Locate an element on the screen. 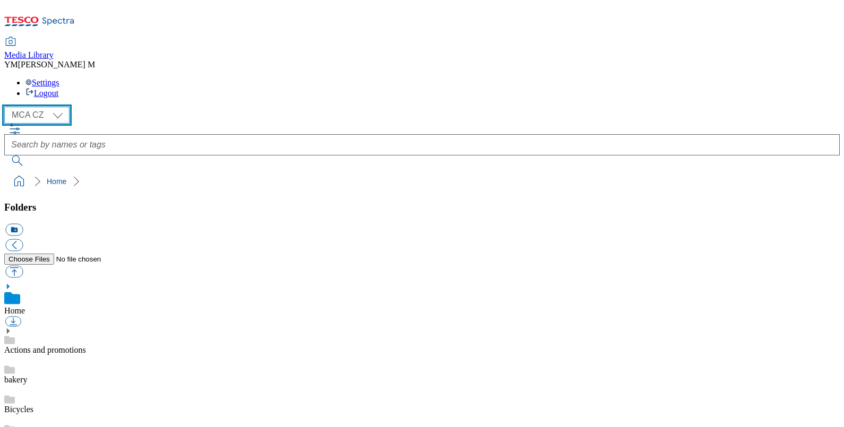 This screenshot has height=427, width=844. h3: Folders is located at coordinates (422, 207).